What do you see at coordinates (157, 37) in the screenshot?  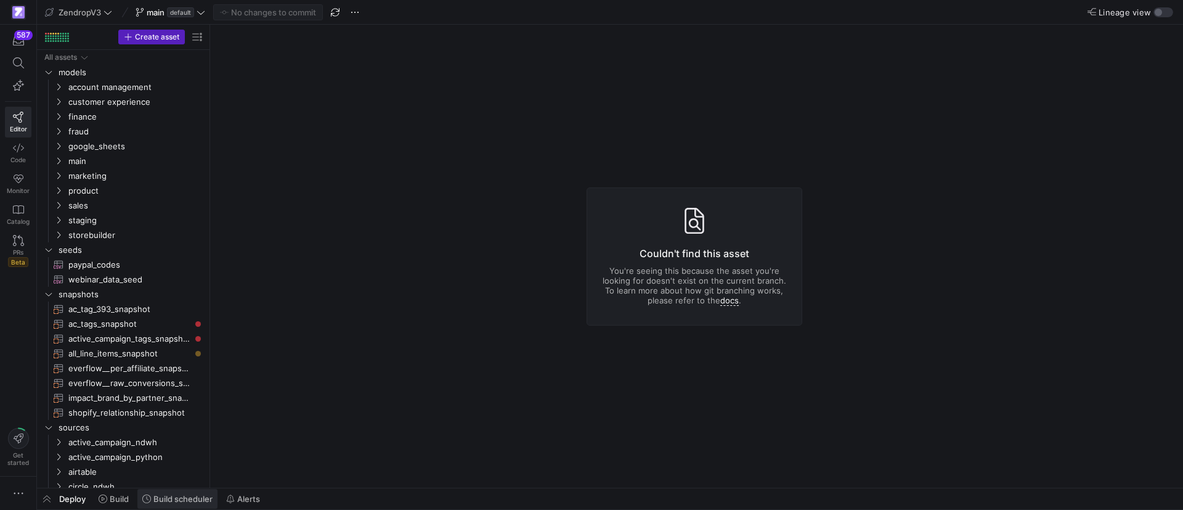 I see `span: Create asset` at bounding box center [157, 37].